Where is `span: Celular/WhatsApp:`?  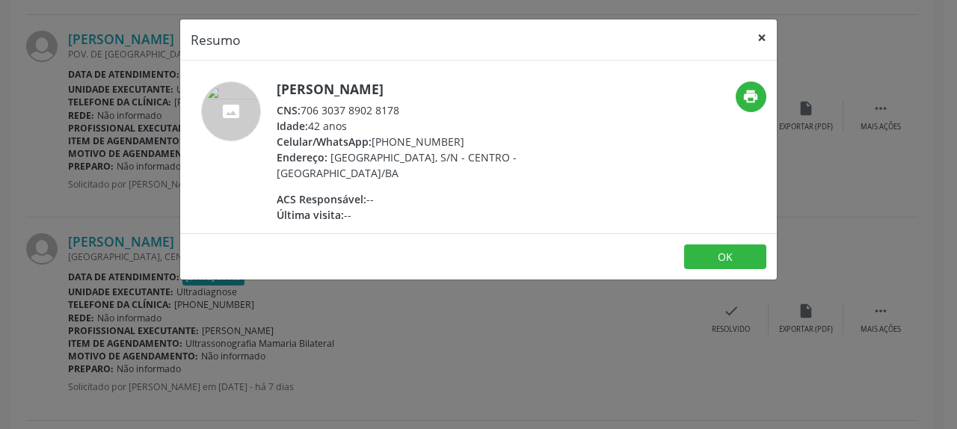 span: Celular/WhatsApp: is located at coordinates (324, 141).